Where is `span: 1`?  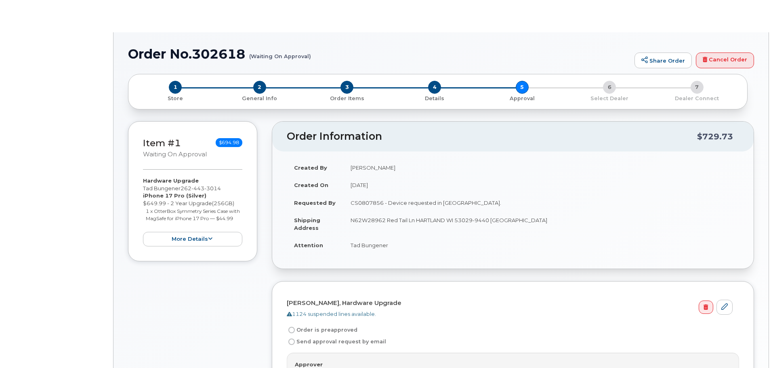
span: 1 is located at coordinates (175, 87).